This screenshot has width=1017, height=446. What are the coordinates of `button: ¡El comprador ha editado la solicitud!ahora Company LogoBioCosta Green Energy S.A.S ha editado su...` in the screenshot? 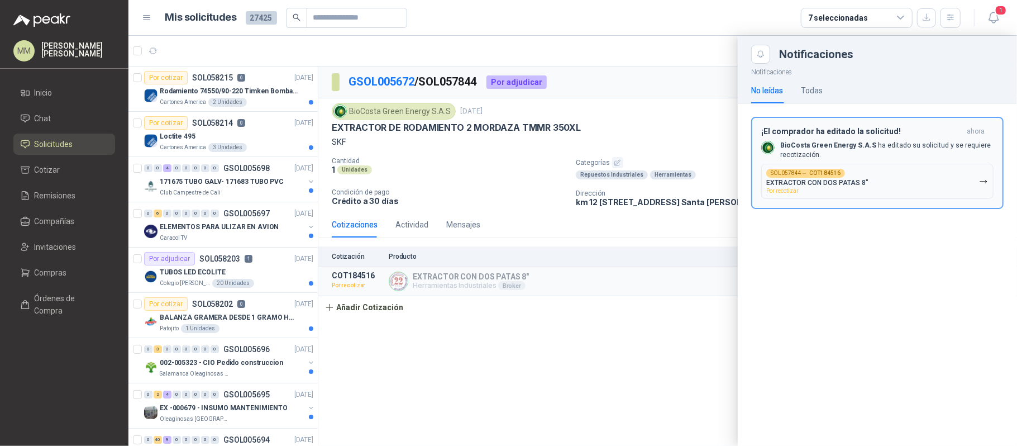 It's located at (877, 163).